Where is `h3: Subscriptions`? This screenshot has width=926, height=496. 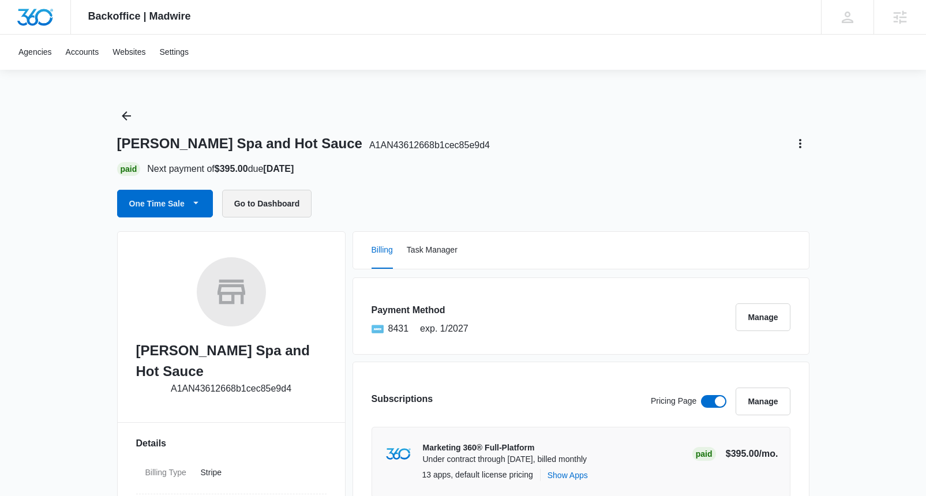 h3: Subscriptions is located at coordinates (402, 399).